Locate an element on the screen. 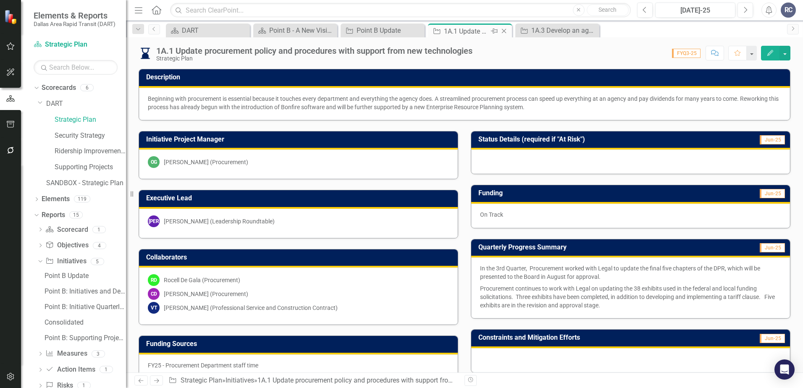  span: On Track is located at coordinates (492, 215).